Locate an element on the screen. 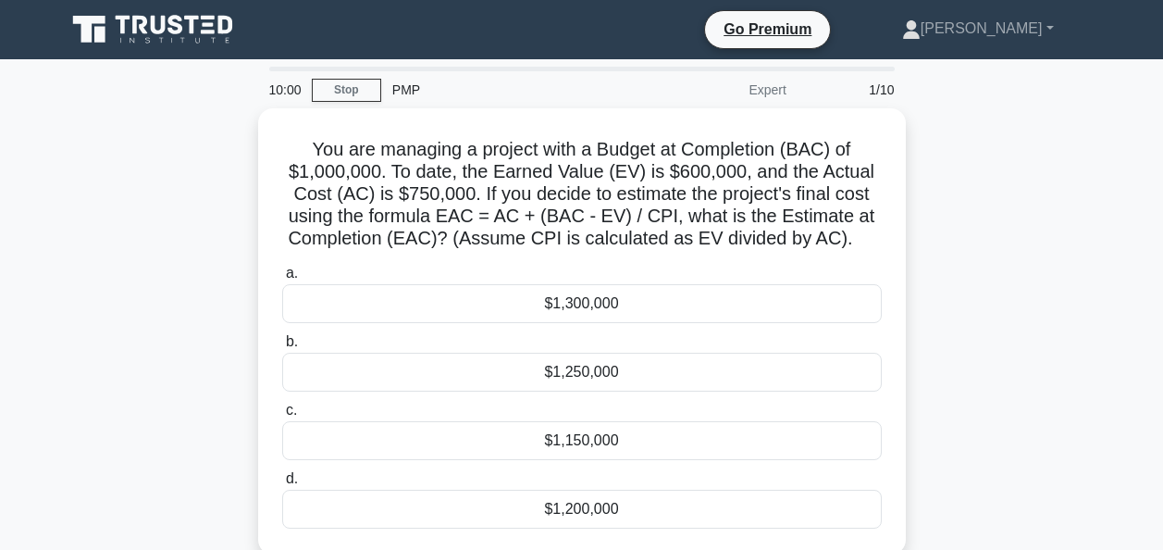  div: $1,250,000 is located at coordinates (582, 372).